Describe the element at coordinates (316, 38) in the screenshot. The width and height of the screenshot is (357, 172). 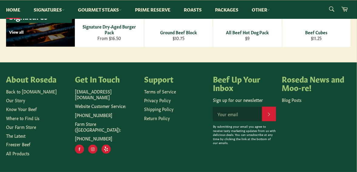
I see `div: $11.25` at that location.